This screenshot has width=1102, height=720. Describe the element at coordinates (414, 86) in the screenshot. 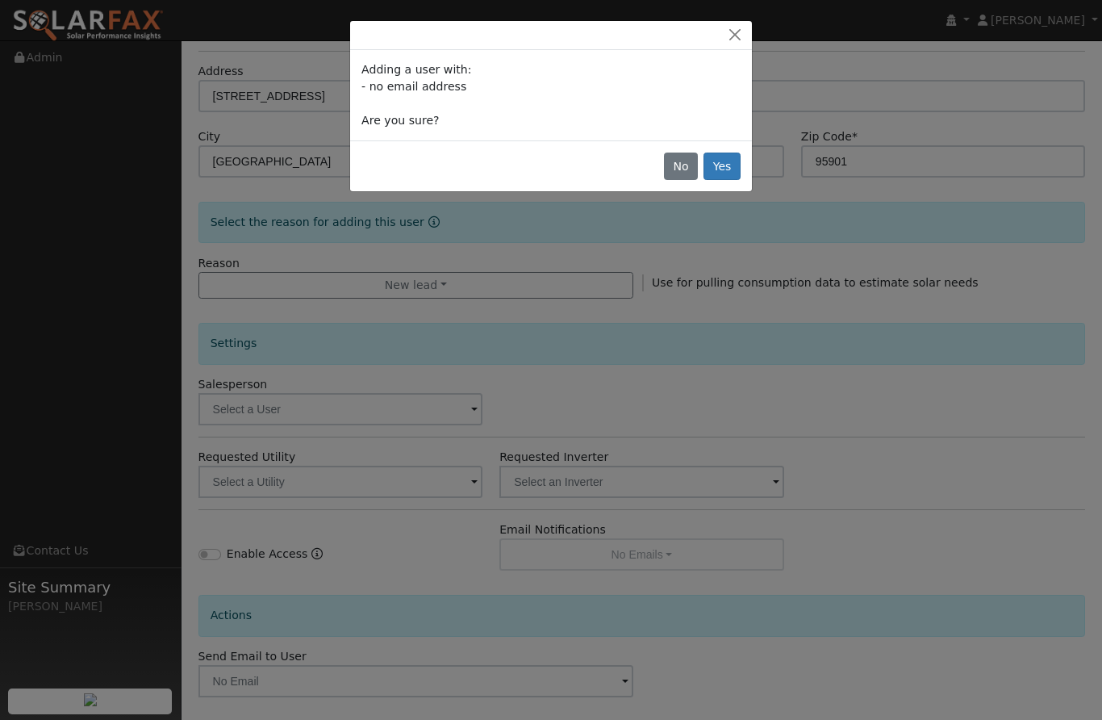

I see `span: - no email address` at that location.